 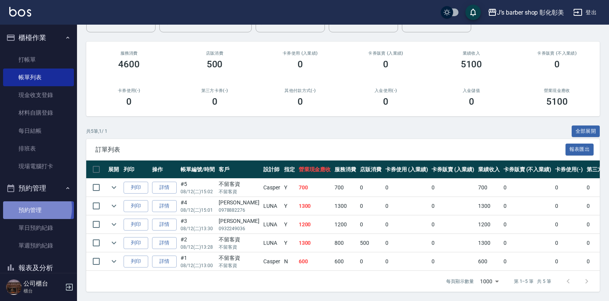 What do you see at coordinates (272, 169) in the screenshot?
I see `th: 設計師` at bounding box center [272, 169].